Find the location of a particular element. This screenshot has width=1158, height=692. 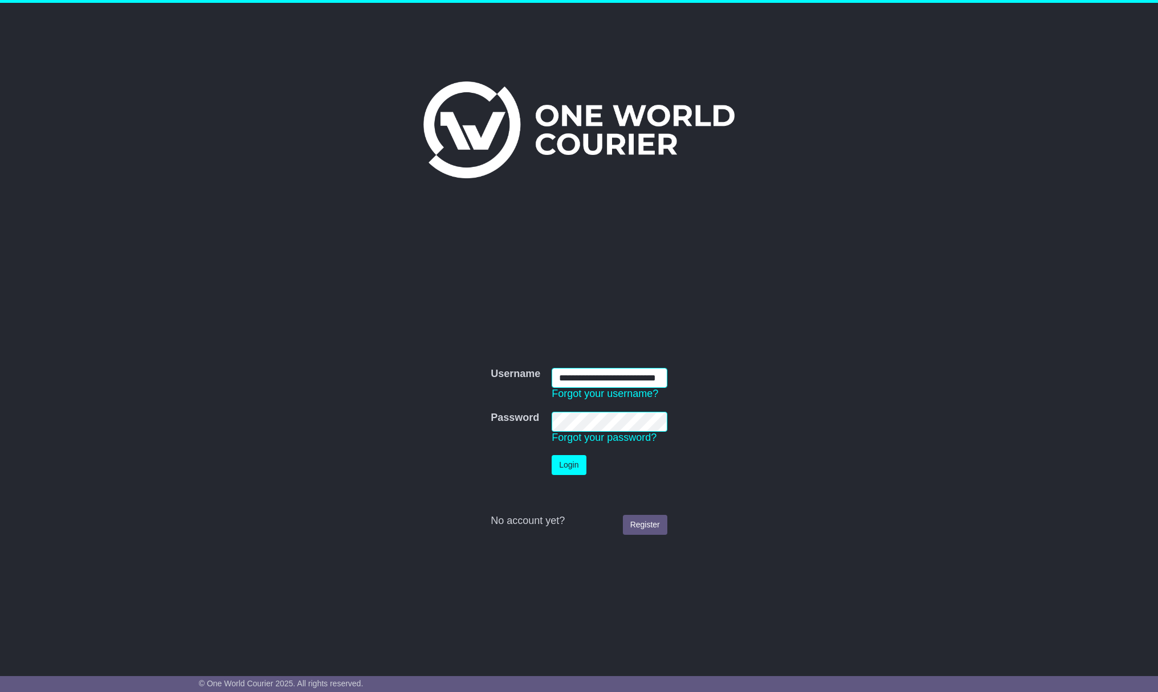

button: Login is located at coordinates (569, 465).